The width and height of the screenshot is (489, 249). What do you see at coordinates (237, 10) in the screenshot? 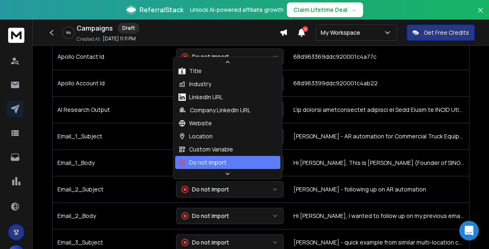
I see `p: Unlock AI-powered affiliate growth` at bounding box center [237, 10].